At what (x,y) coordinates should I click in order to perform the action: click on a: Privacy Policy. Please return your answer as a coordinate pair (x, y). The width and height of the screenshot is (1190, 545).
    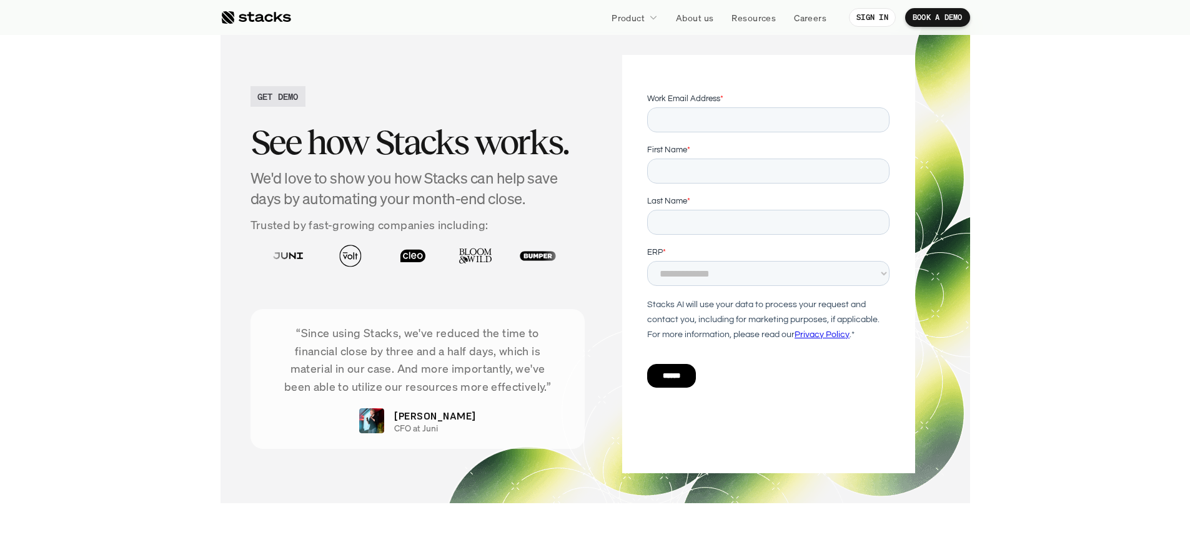
    Looking at the image, I should click on (175, 242).